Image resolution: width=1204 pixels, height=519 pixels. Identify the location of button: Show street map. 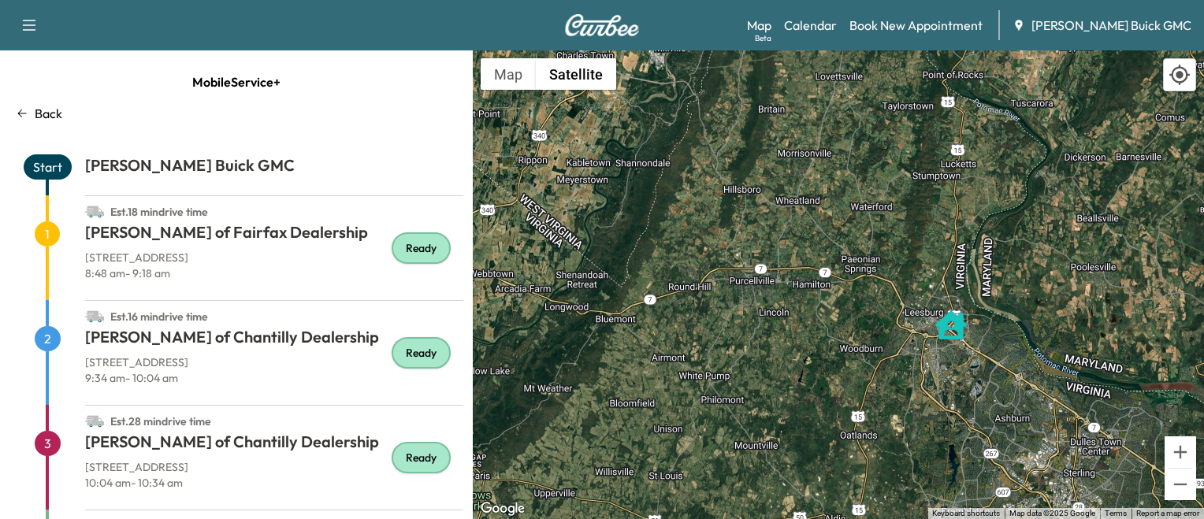
(508, 74).